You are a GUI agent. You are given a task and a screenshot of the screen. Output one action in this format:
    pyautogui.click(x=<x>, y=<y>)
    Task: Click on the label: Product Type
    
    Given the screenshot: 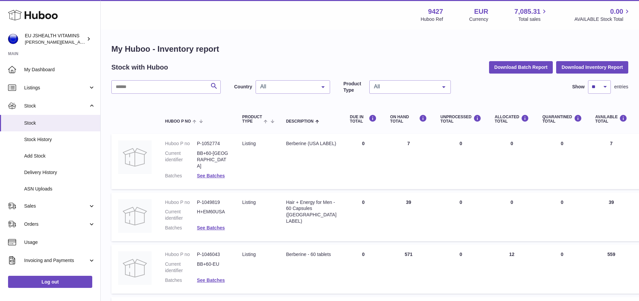 What is the action you would take?
    pyautogui.click(x=355, y=87)
    